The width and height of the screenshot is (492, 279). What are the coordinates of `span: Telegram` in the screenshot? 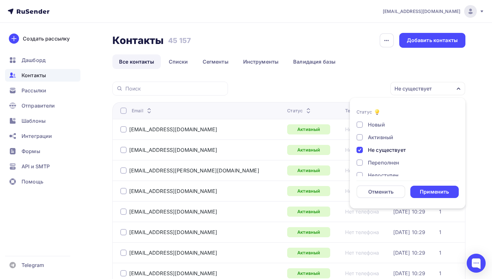 It's located at (33, 265).